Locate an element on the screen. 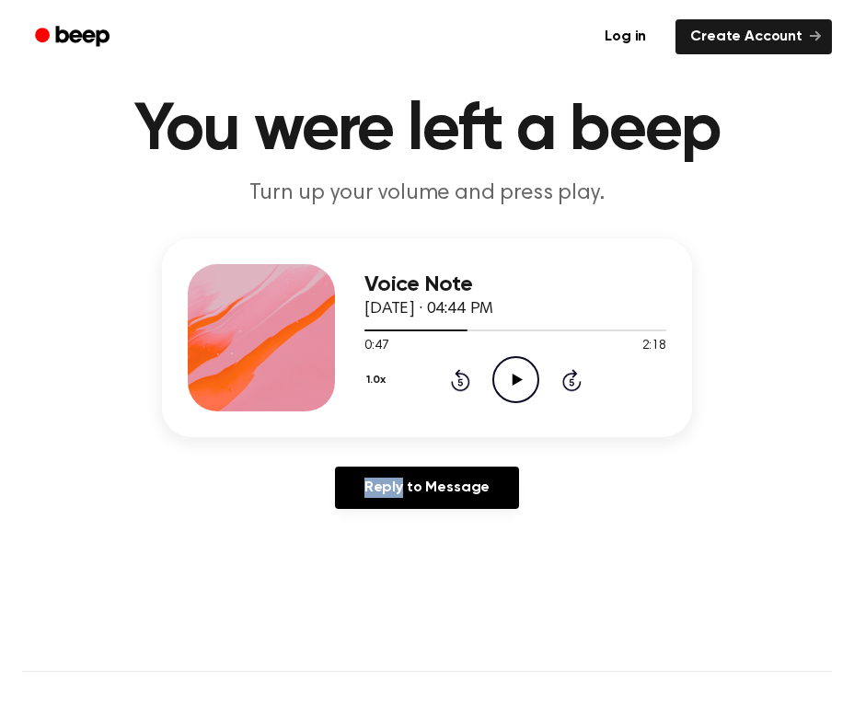  a: Reply to Message is located at coordinates (427, 488).